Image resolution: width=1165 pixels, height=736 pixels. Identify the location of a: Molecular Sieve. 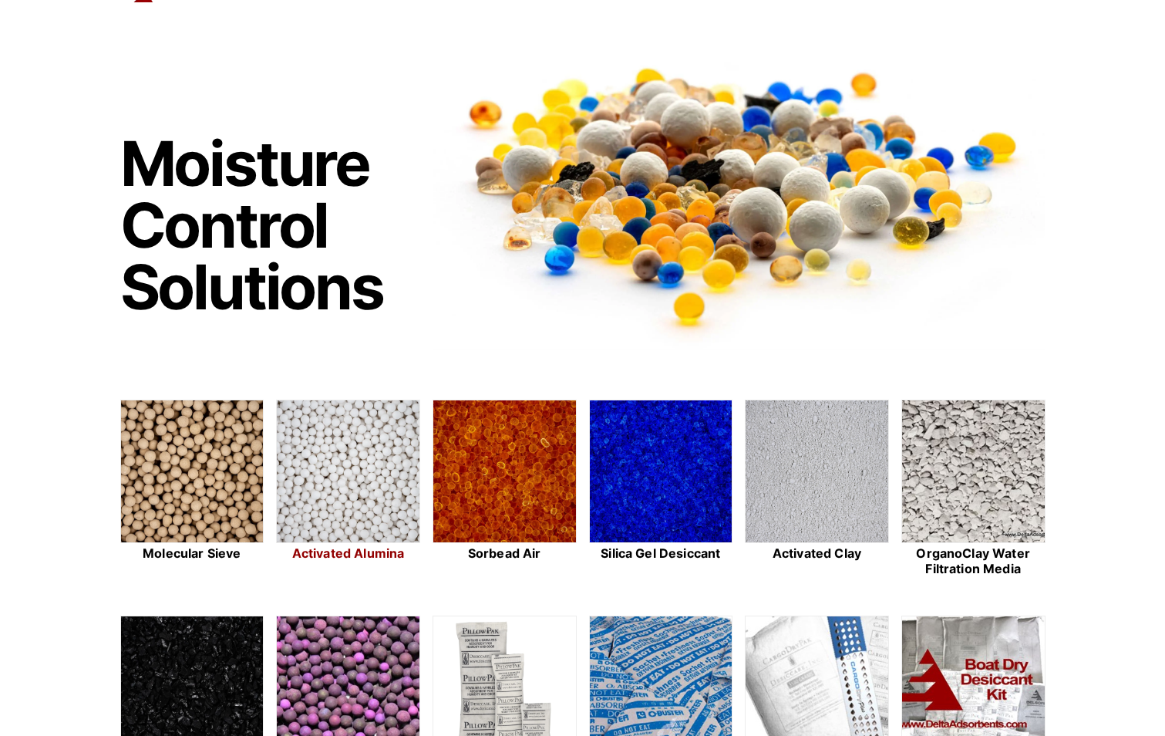
(192, 489).